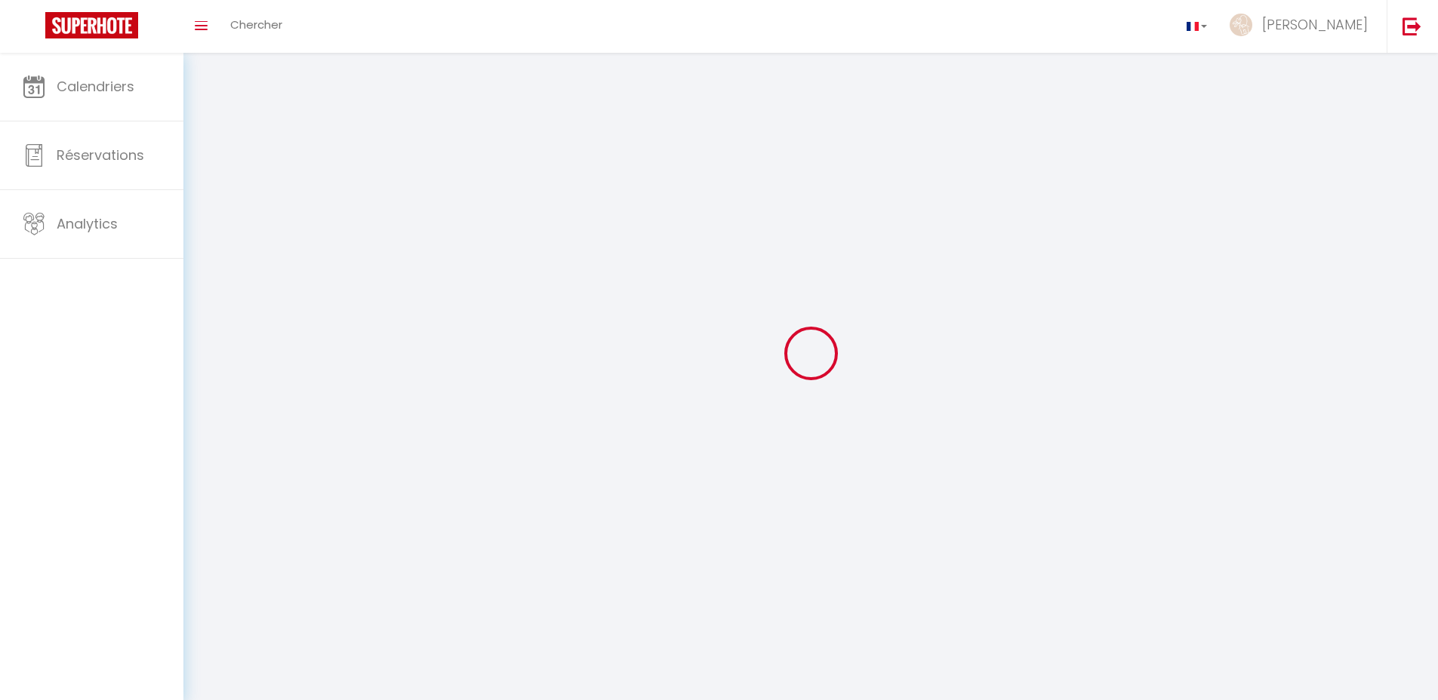  Describe the element at coordinates (1411, 26) in the screenshot. I see `img: logout` at that location.